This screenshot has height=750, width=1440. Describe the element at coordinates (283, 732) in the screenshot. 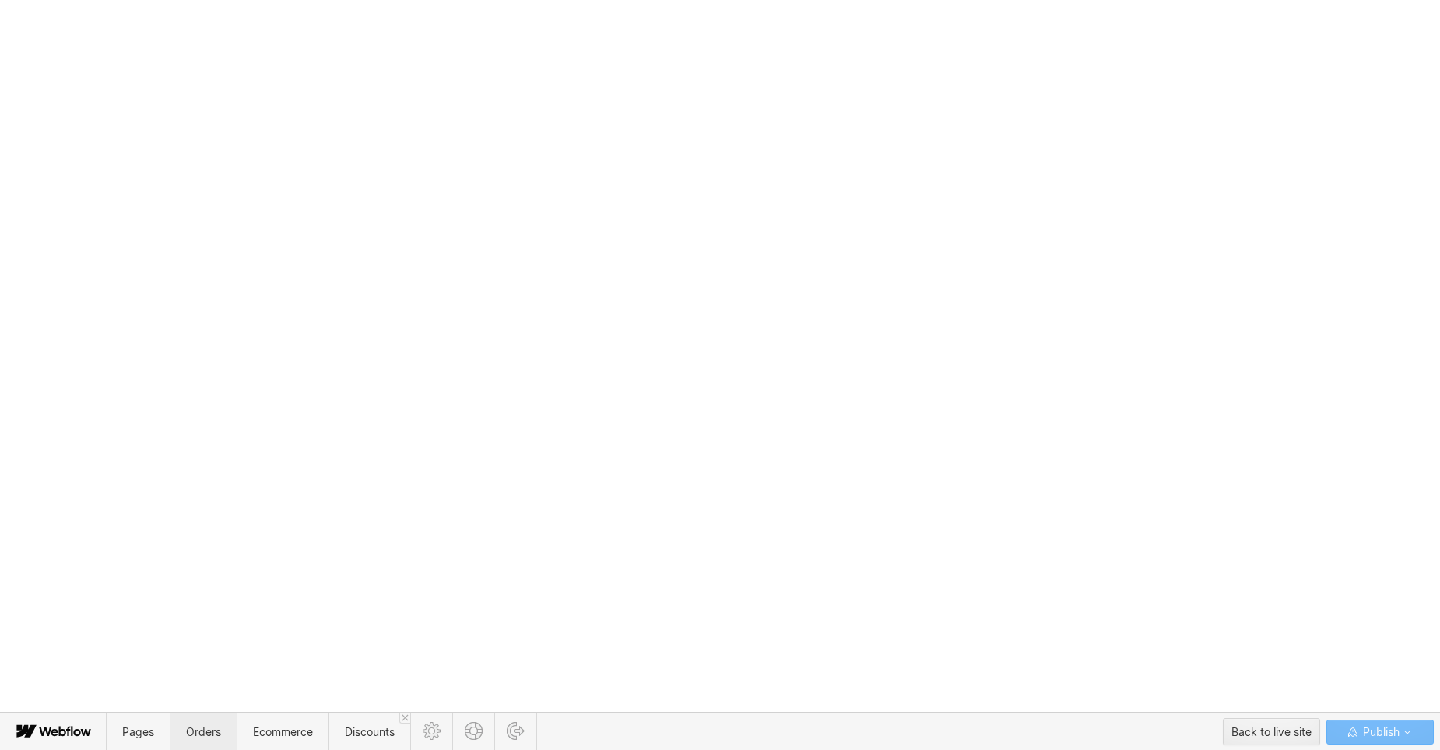

I see `span: Ecommerce` at that location.